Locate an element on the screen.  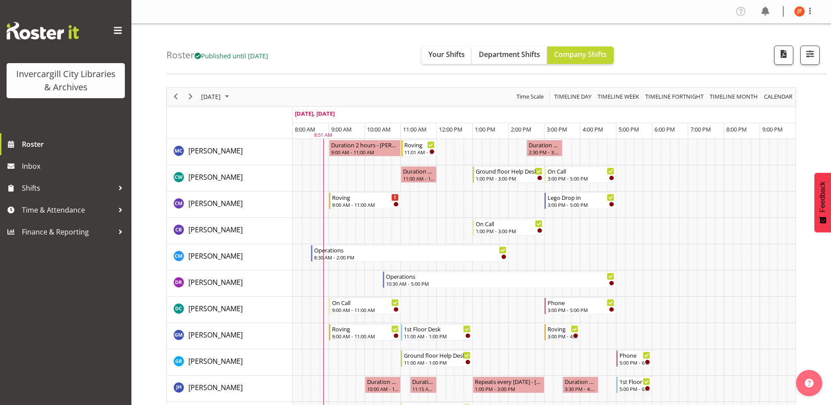
span: Timeline Day is located at coordinates (573, 96).